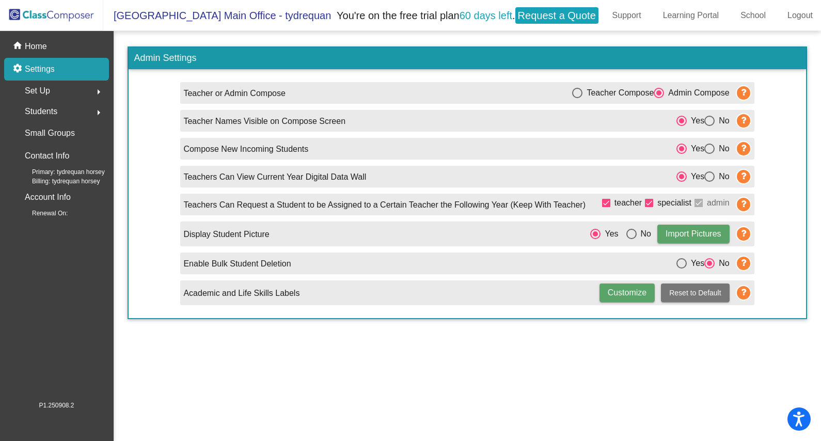 This screenshot has height=441, width=821. I want to click on span: Primary: tydrequan horsey, so click(60, 172).